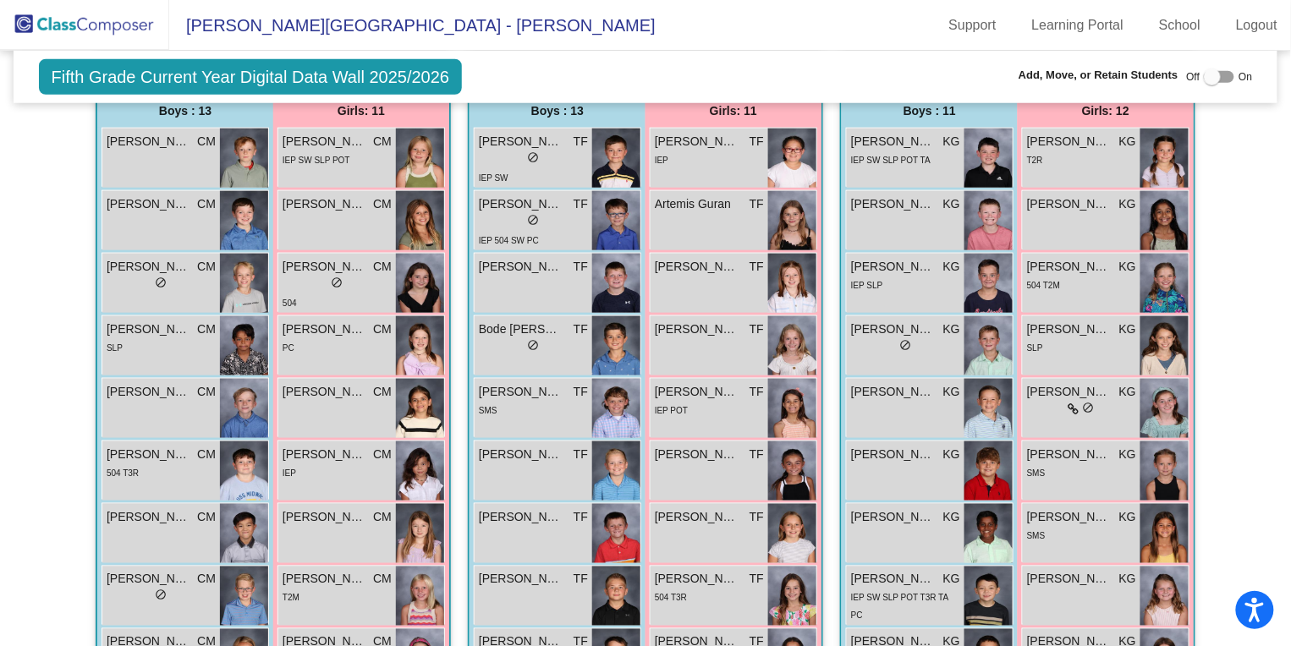 This screenshot has height=646, width=1291. What do you see at coordinates (1034, 160) in the screenshot?
I see `span: T2R` at bounding box center [1034, 160].